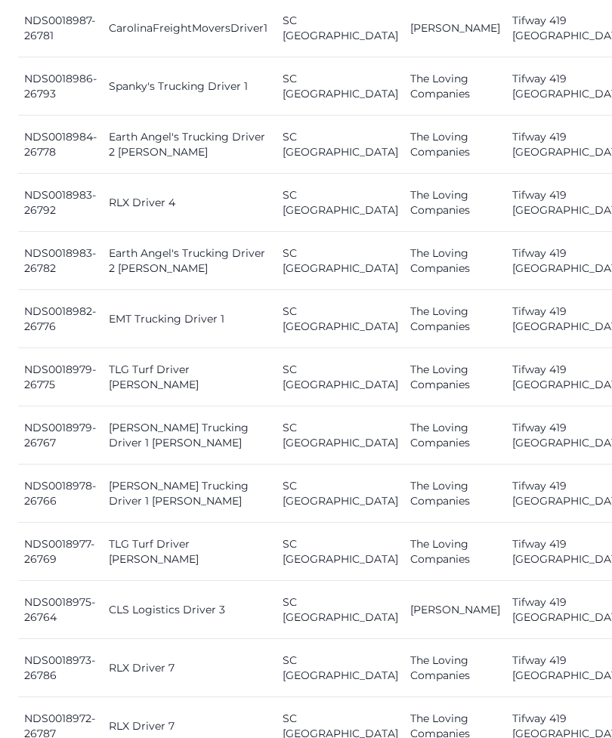  I want to click on td: RLX Driver 4, so click(190, 202).